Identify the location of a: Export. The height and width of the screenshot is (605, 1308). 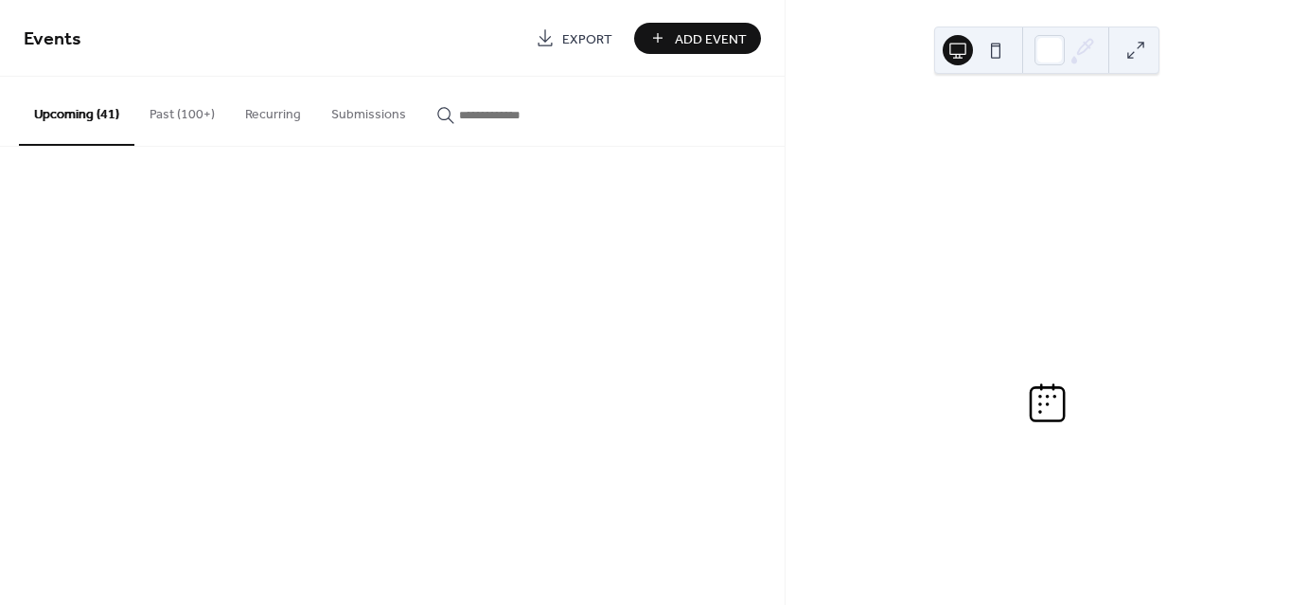
(574, 38).